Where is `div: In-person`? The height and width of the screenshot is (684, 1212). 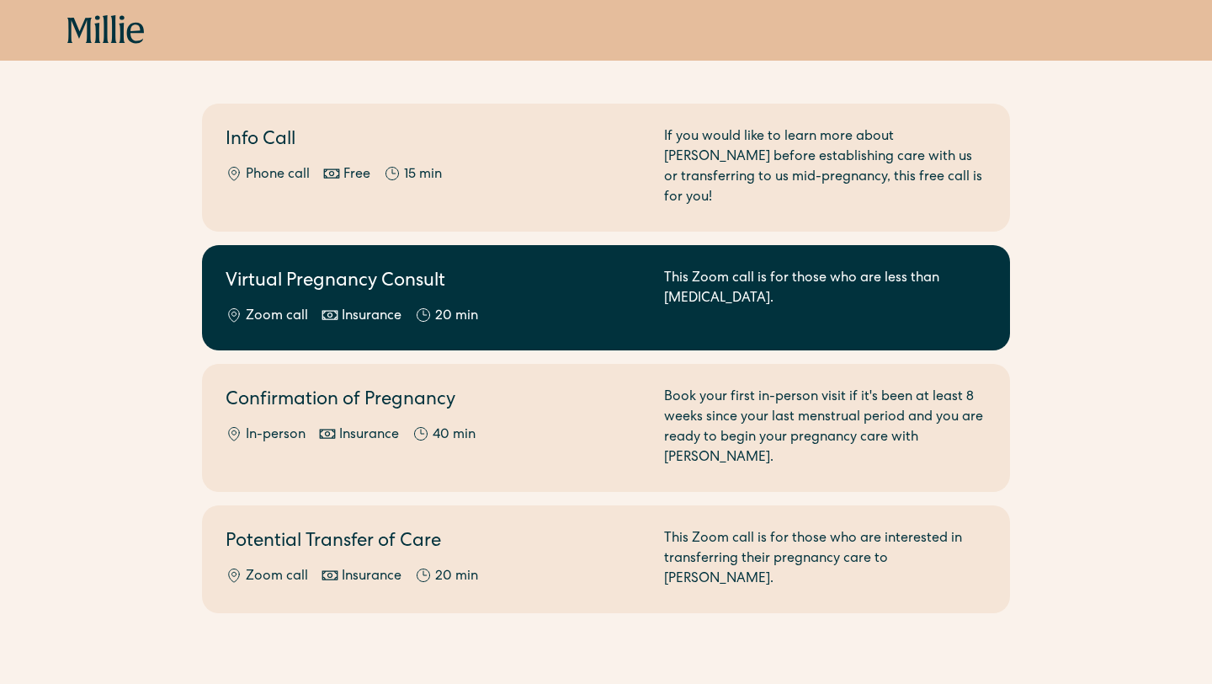 div: In-person is located at coordinates (275, 435).